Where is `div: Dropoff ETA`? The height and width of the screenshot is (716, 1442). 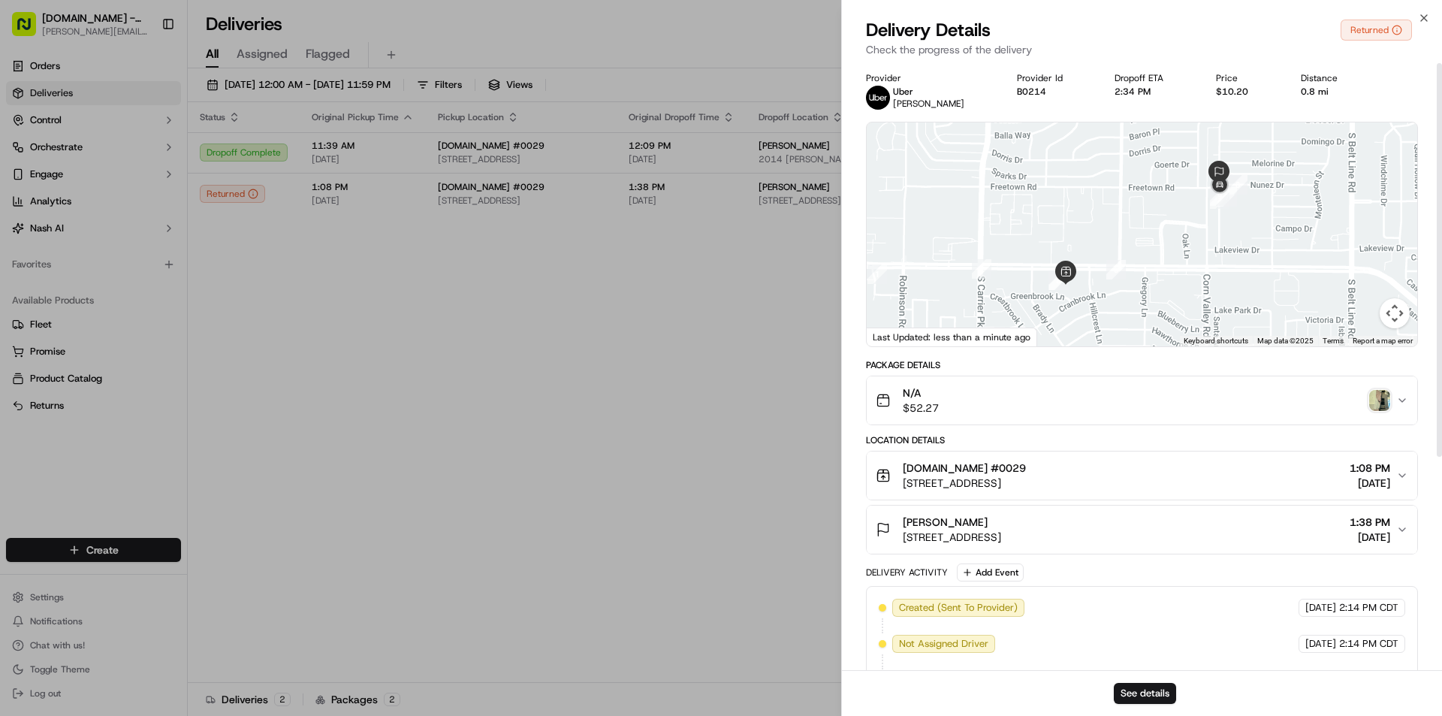
div: Dropoff ETA is located at coordinates (1153, 78).